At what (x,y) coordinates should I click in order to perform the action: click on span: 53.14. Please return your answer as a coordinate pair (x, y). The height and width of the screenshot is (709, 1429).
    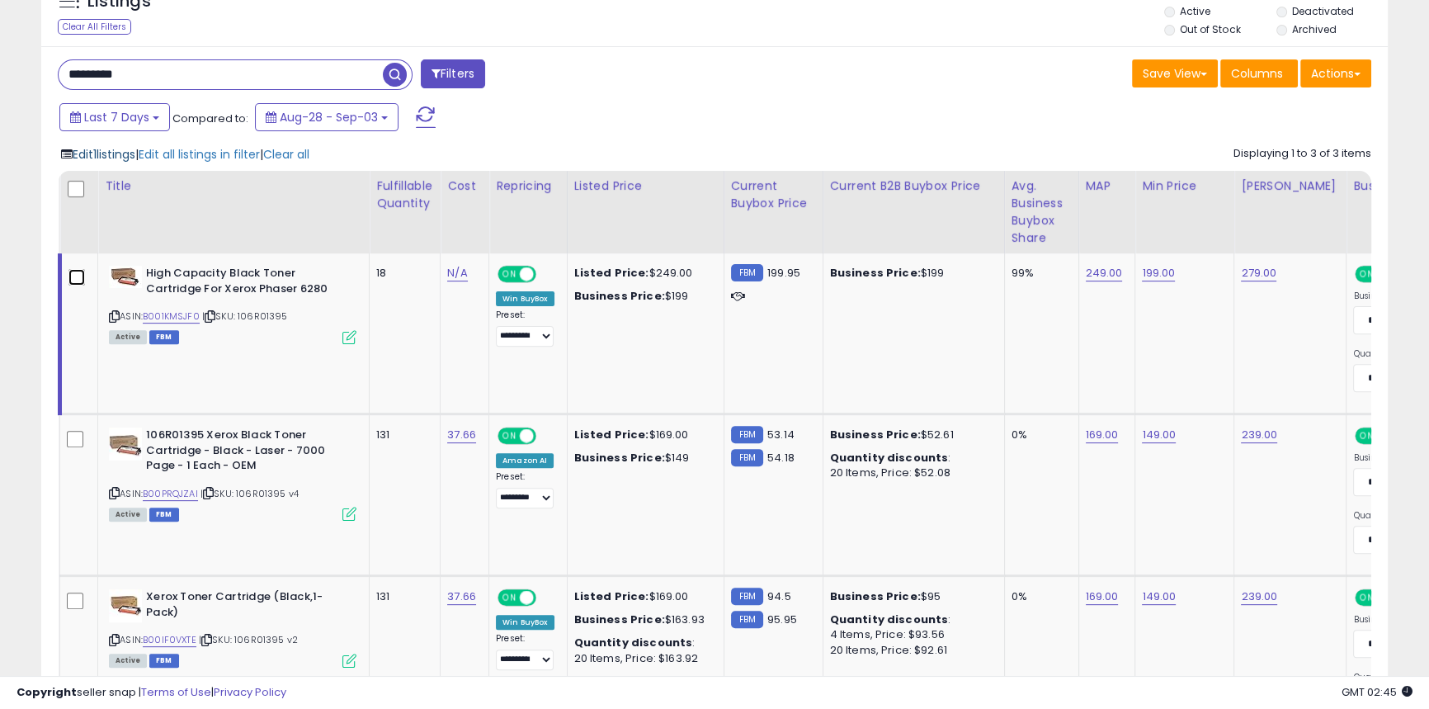
    Looking at the image, I should click on (780, 434).